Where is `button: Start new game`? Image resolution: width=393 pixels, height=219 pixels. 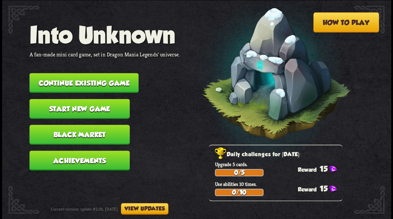 button: Start new game is located at coordinates (79, 108).